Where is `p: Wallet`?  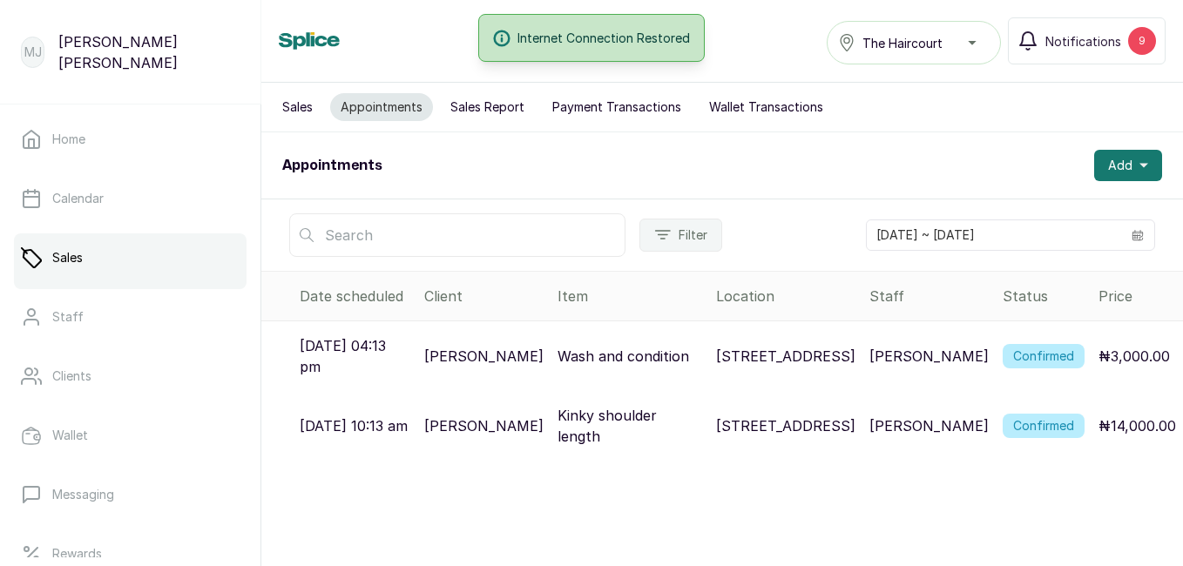 p: Wallet is located at coordinates (70, 435).